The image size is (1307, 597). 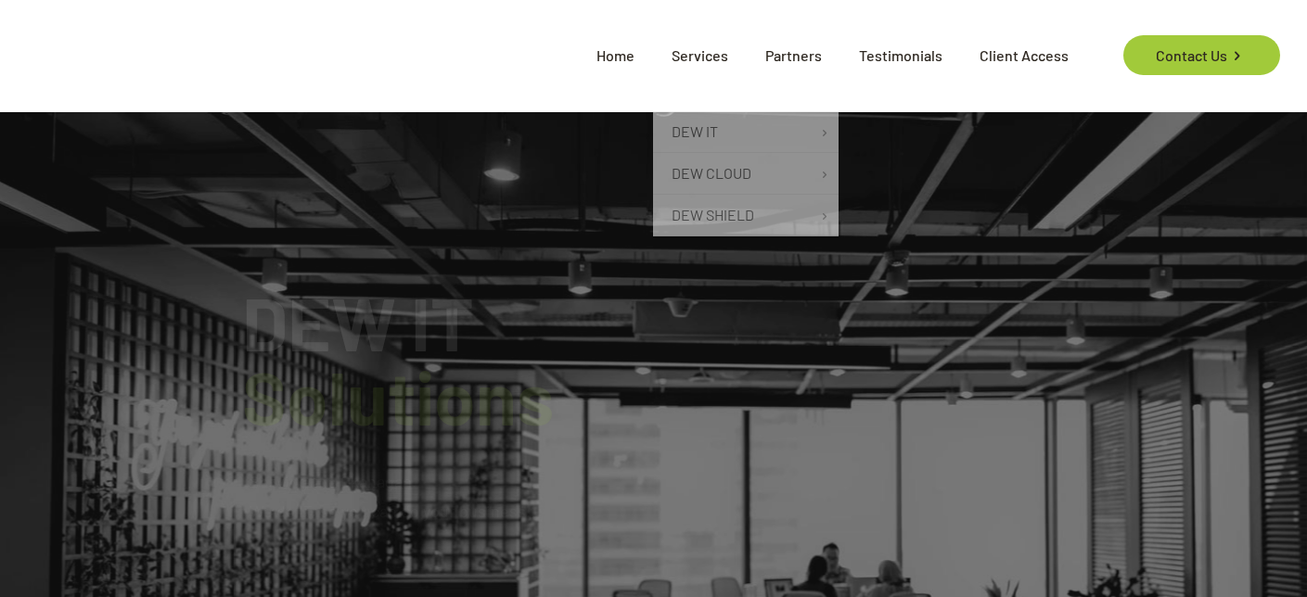 What do you see at coordinates (1024, 56) in the screenshot?
I see `span: Client Access` at bounding box center [1024, 56].